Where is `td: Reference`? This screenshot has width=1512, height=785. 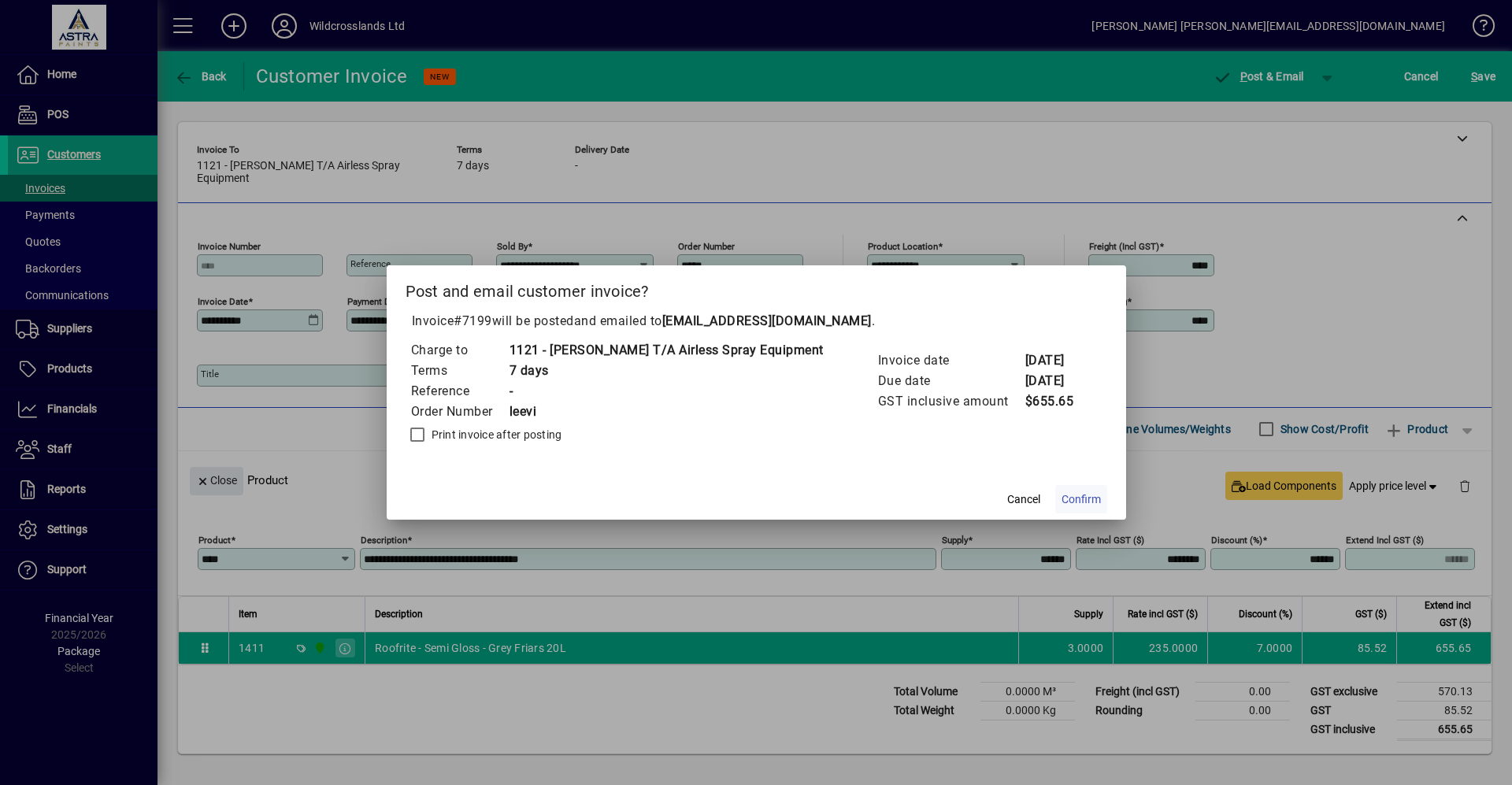 td: Reference is located at coordinates (459, 392).